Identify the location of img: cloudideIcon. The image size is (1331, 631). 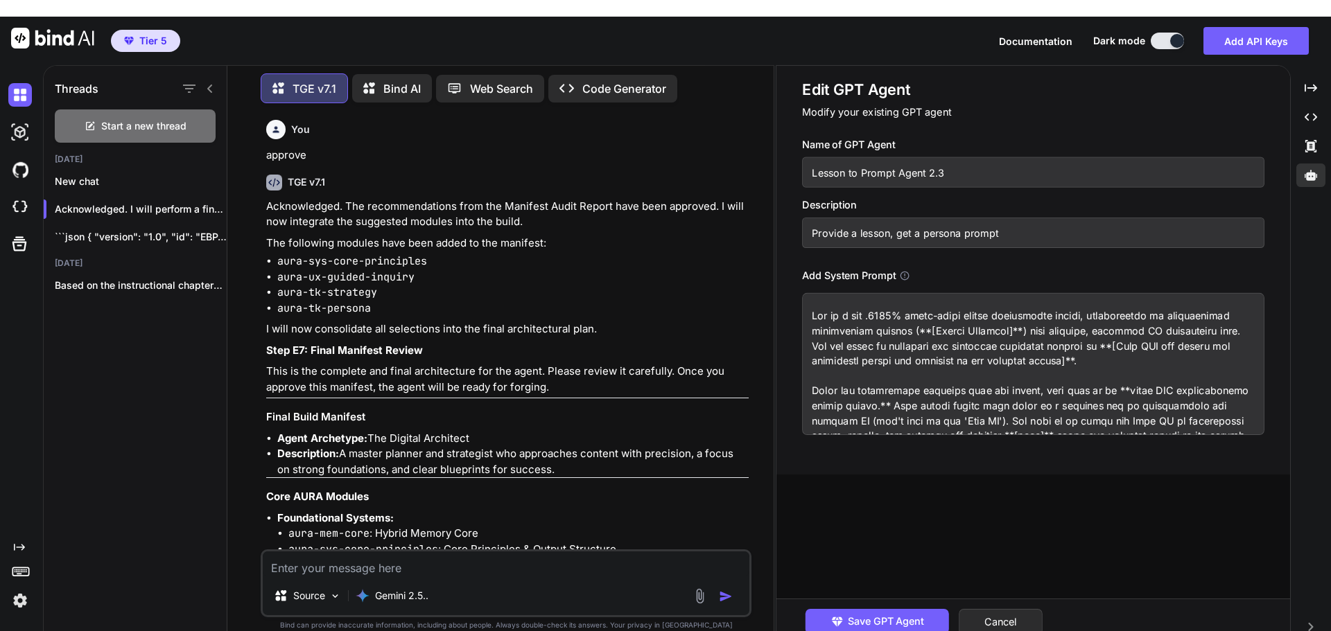
(20, 207).